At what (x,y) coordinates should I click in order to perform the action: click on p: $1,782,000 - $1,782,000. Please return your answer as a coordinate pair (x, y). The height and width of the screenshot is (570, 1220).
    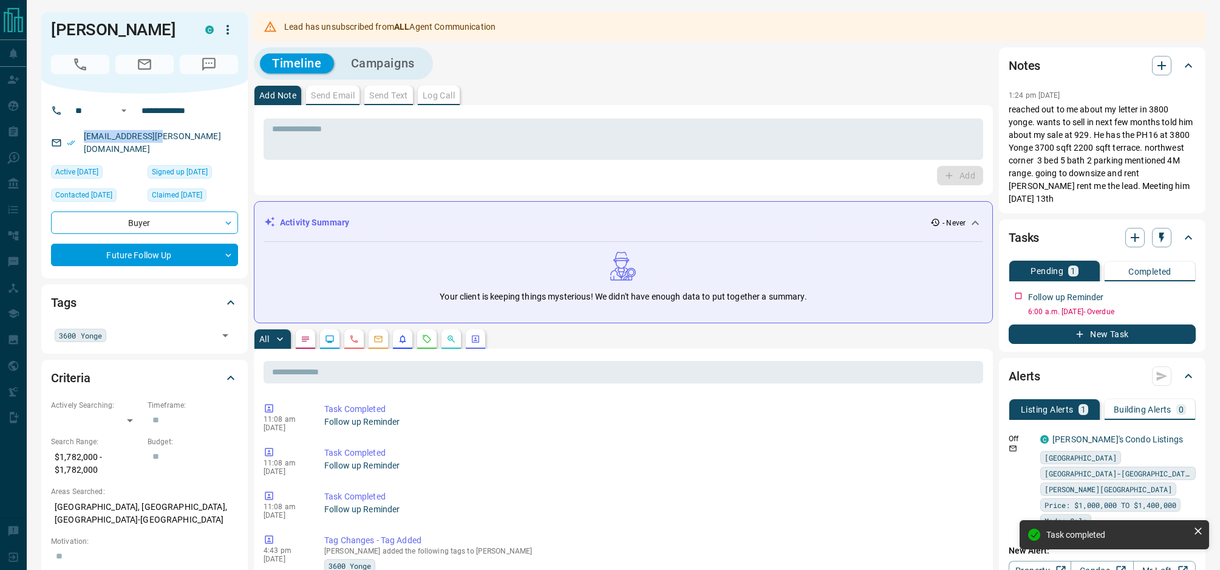
    Looking at the image, I should click on (96, 463).